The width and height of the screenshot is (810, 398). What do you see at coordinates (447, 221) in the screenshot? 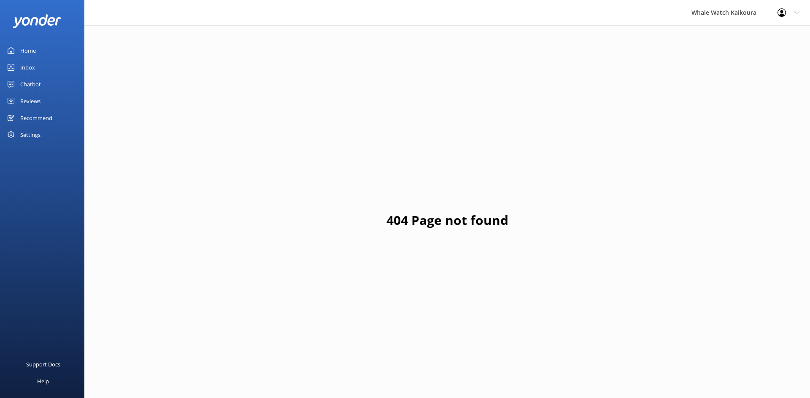
I see `h1: 404 Page not found` at bounding box center [447, 221].